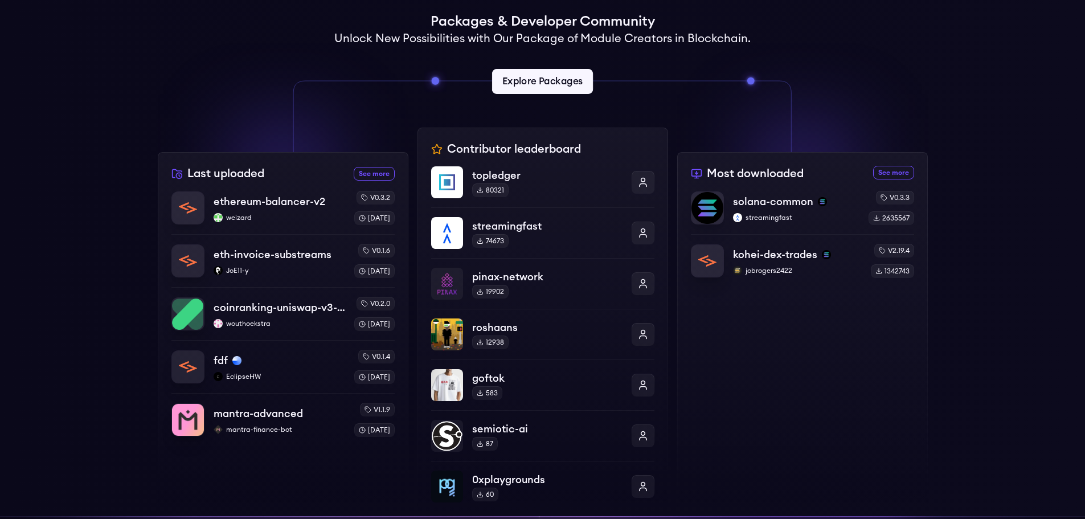 This screenshot has height=519, width=1085. I want to click on p: mantra-finance-bot, so click(279, 429).